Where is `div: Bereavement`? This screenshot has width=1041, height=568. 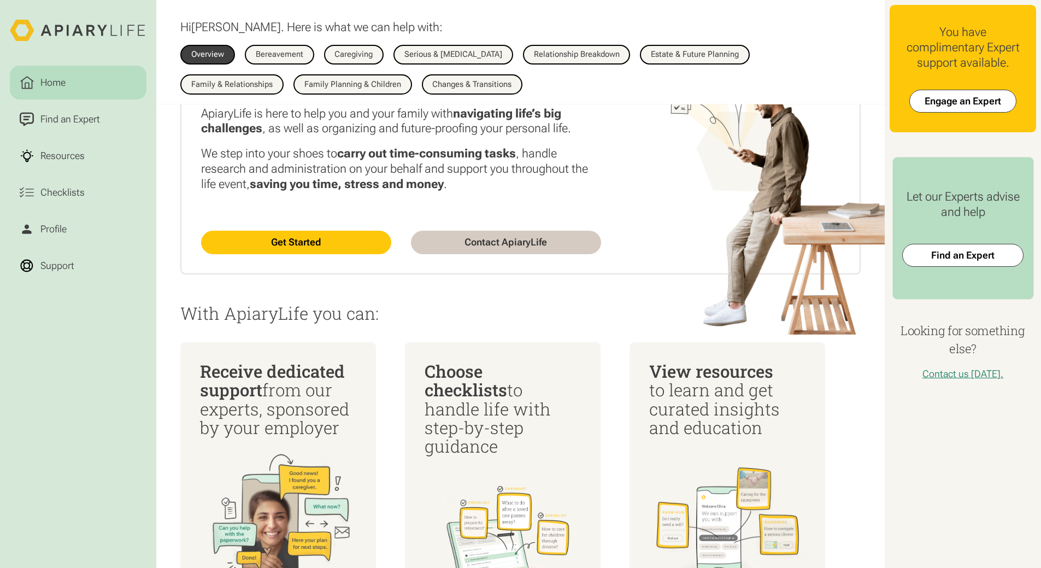
div: Bereavement is located at coordinates (279, 54).